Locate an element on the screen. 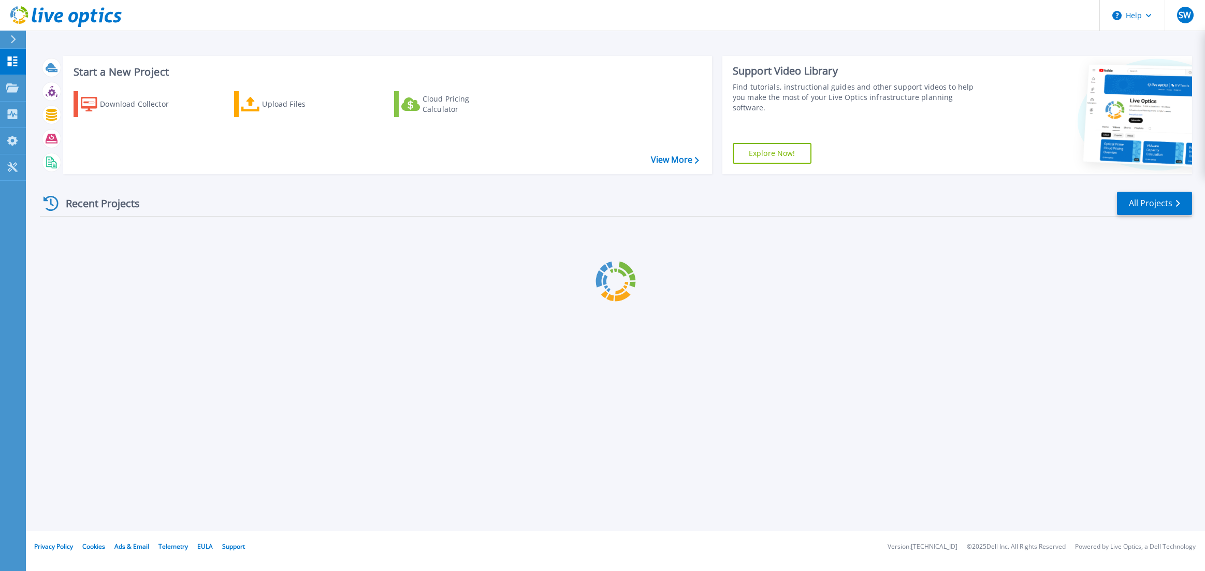  a: Explore Now! is located at coordinates (772, 153).